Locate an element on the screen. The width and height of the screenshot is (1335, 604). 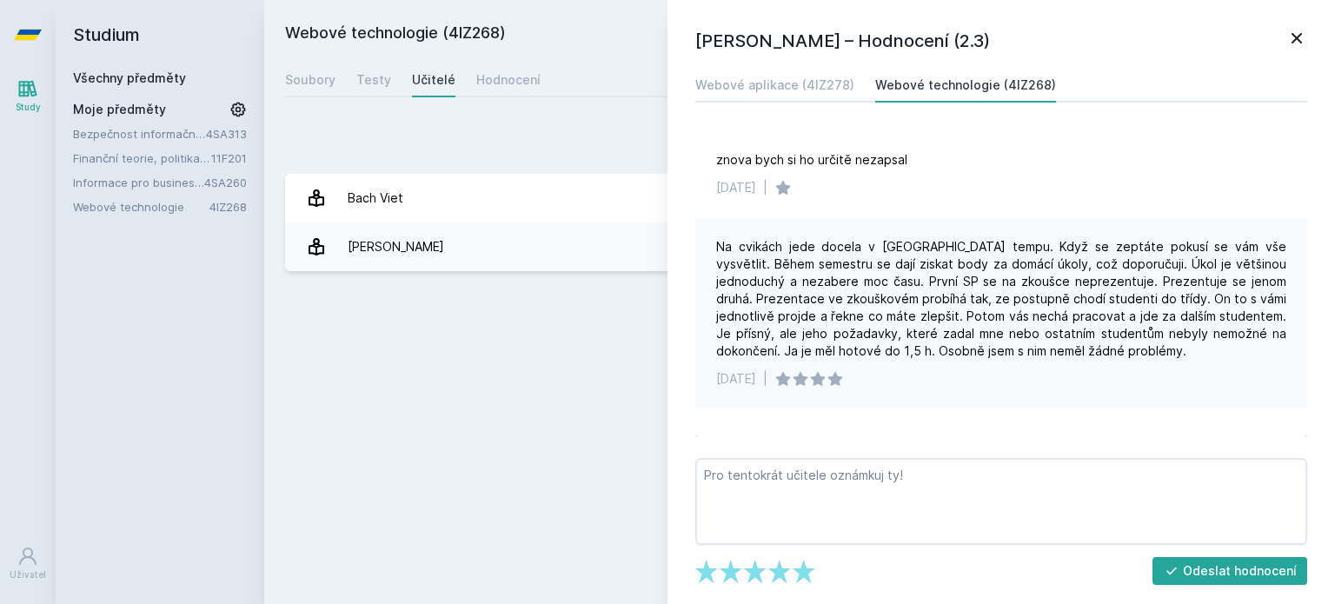
div: Hodnocení is located at coordinates (508, 80).